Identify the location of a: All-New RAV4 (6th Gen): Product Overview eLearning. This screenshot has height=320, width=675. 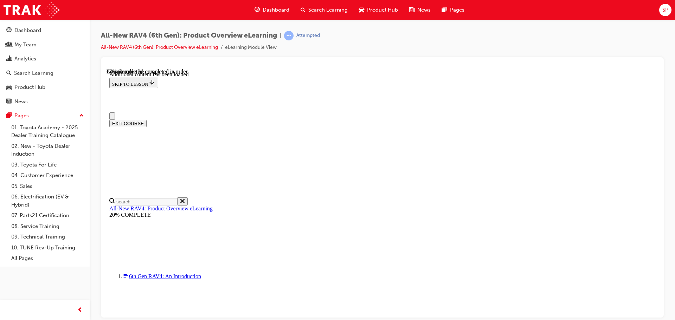
(159, 47).